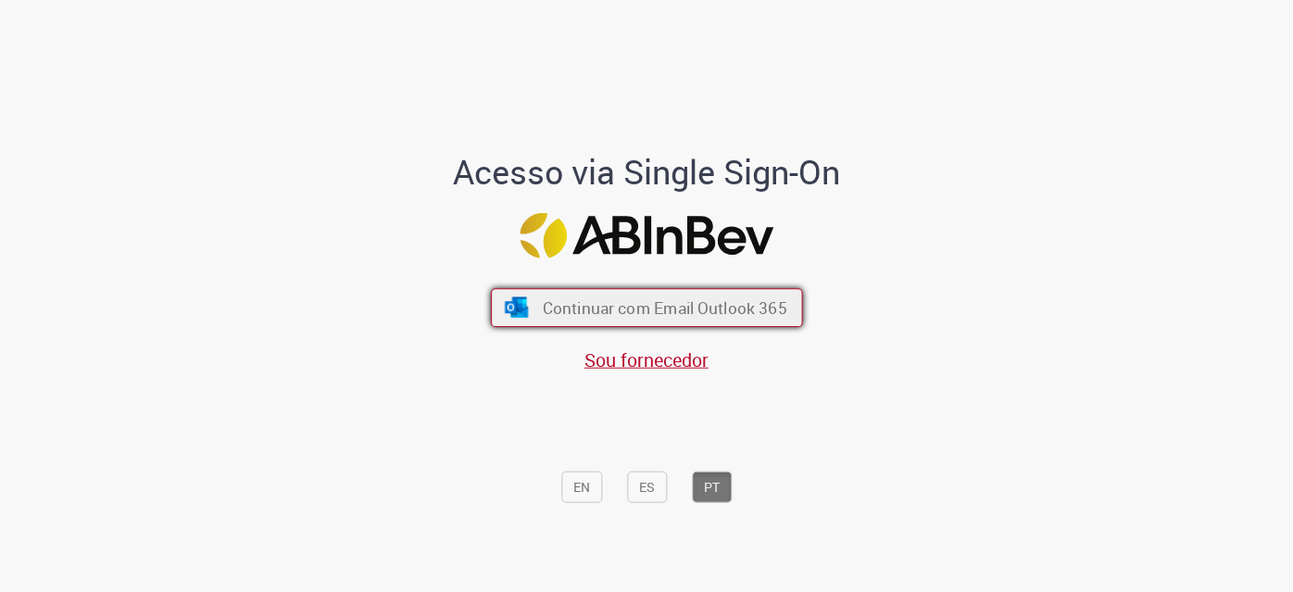 The image size is (1293, 592). I want to click on img: Logo ABInBev, so click(646, 234).